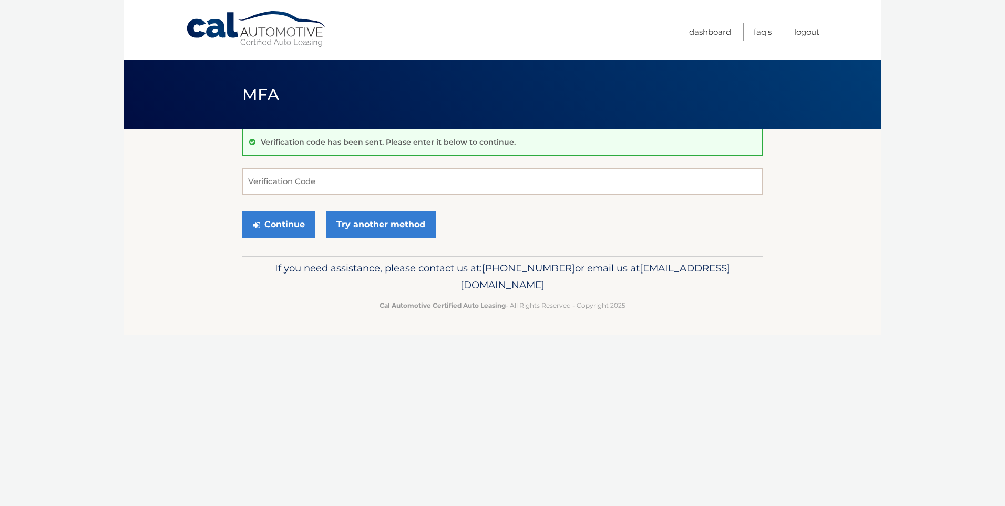  I want to click on p: If you need assistance, please contact us at: or email us at, so click(502, 276).